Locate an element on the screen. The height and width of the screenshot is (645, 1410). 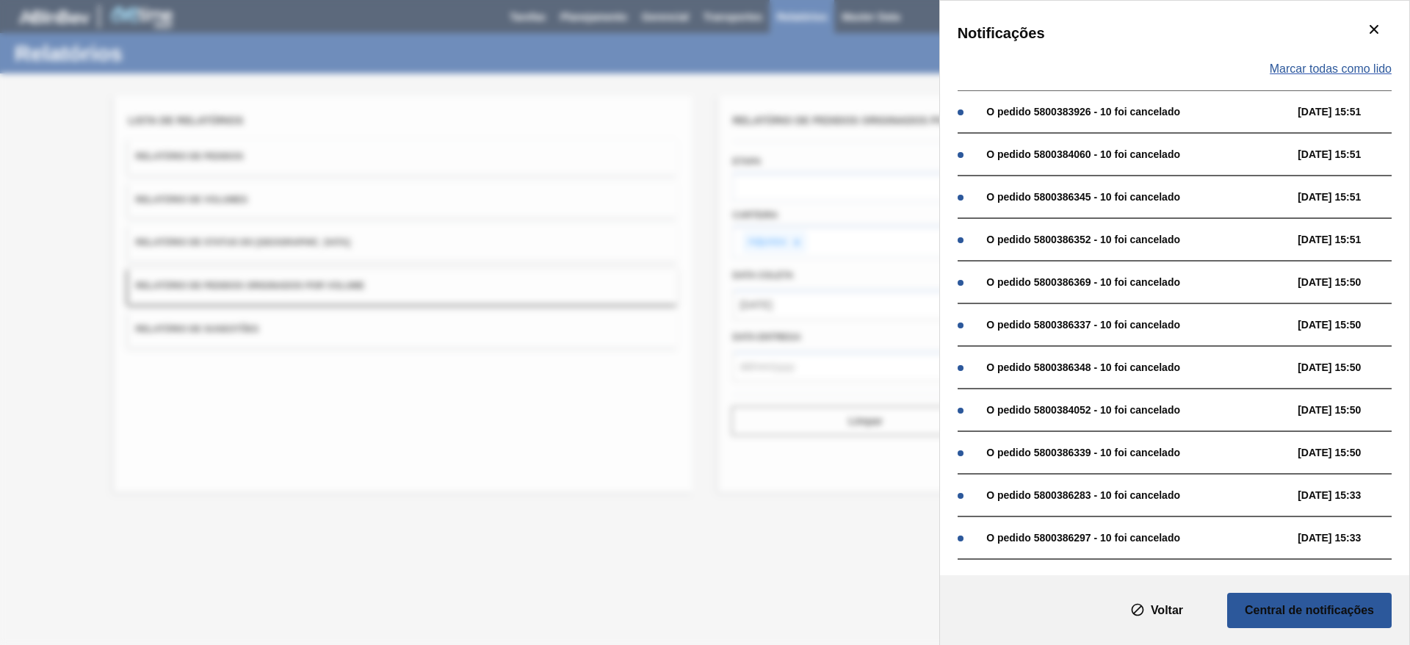
div: O pedido 5800386369 - 10 foi cancelado is located at coordinates (1138, 282).